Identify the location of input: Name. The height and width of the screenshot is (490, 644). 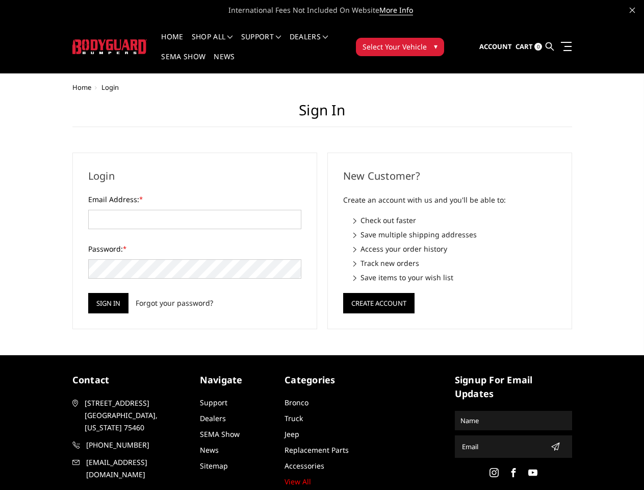
(514, 420).